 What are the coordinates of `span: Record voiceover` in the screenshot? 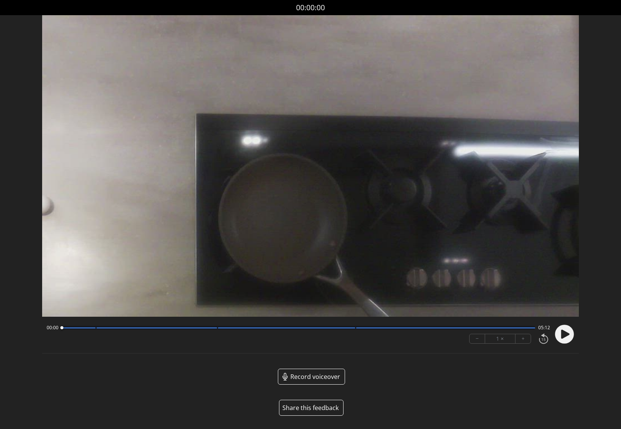 It's located at (315, 377).